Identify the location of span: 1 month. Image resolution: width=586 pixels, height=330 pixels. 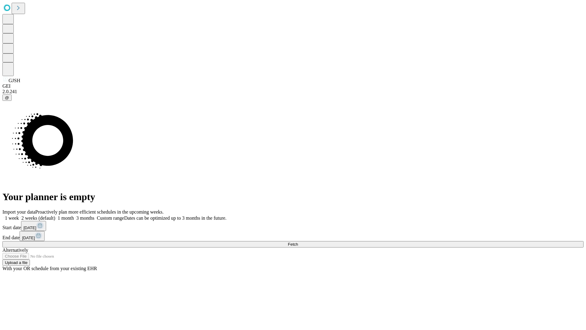
(66, 218).